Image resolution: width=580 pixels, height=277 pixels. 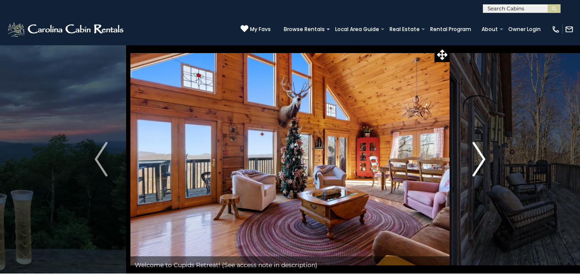 I want to click on a: My Favs, so click(x=256, y=29).